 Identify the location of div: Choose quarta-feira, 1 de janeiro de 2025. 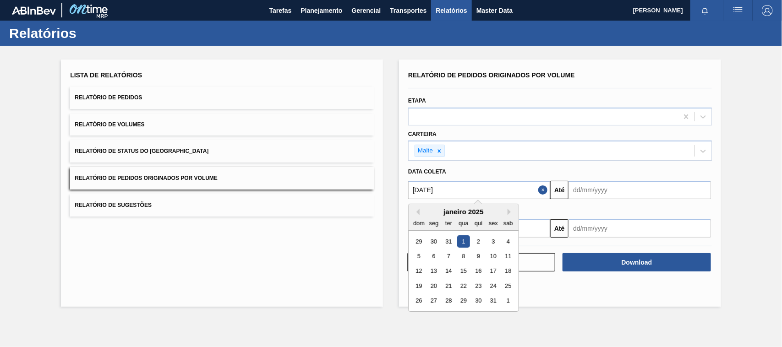
(463, 241).